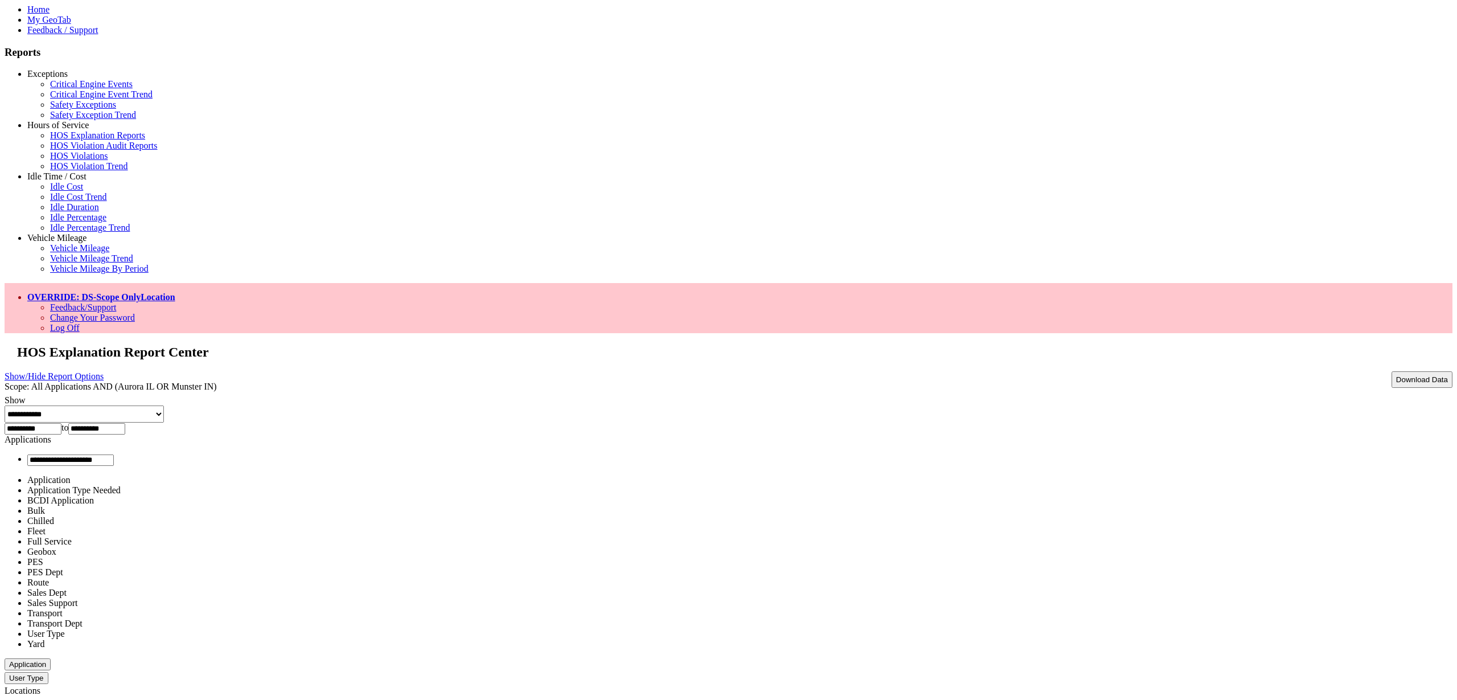 The image size is (1457, 700). What do you see at coordinates (27, 664) in the screenshot?
I see `button: Application` at bounding box center [27, 664].